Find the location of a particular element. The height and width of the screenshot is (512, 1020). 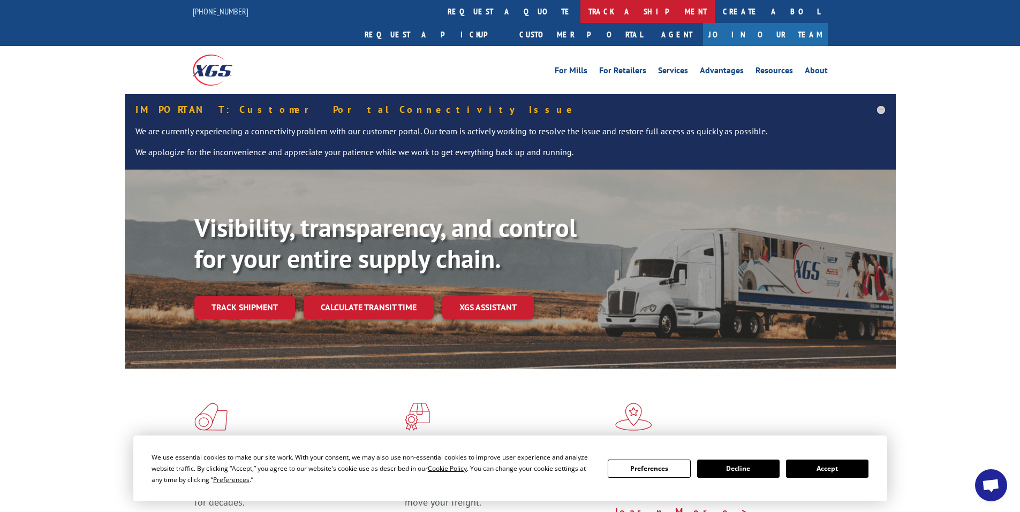

h5: IMPORTANT: Customer Portal Connectivity Issue is located at coordinates (510, 110).